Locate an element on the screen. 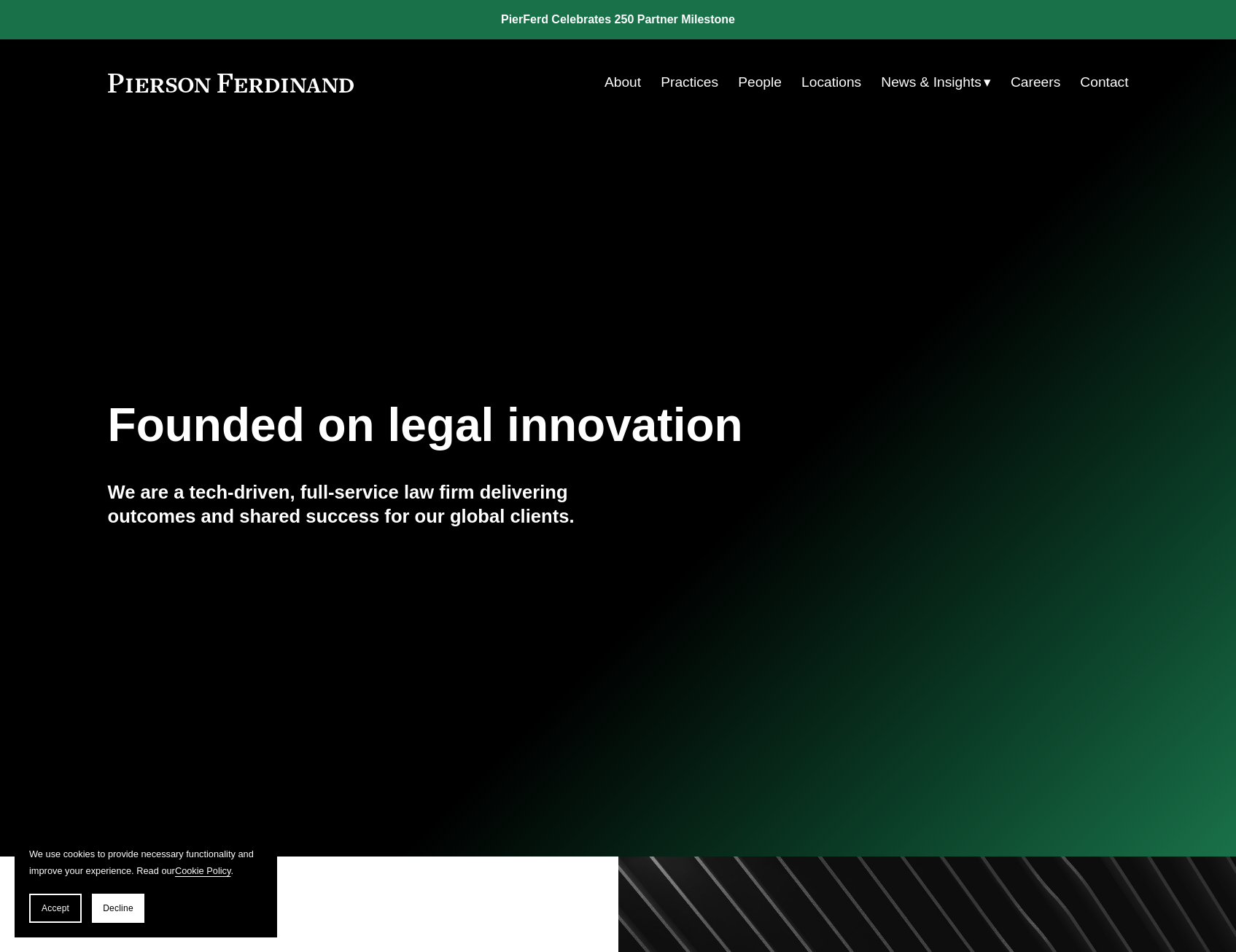 Image resolution: width=1236 pixels, height=952 pixels. a: Practices is located at coordinates (689, 83).